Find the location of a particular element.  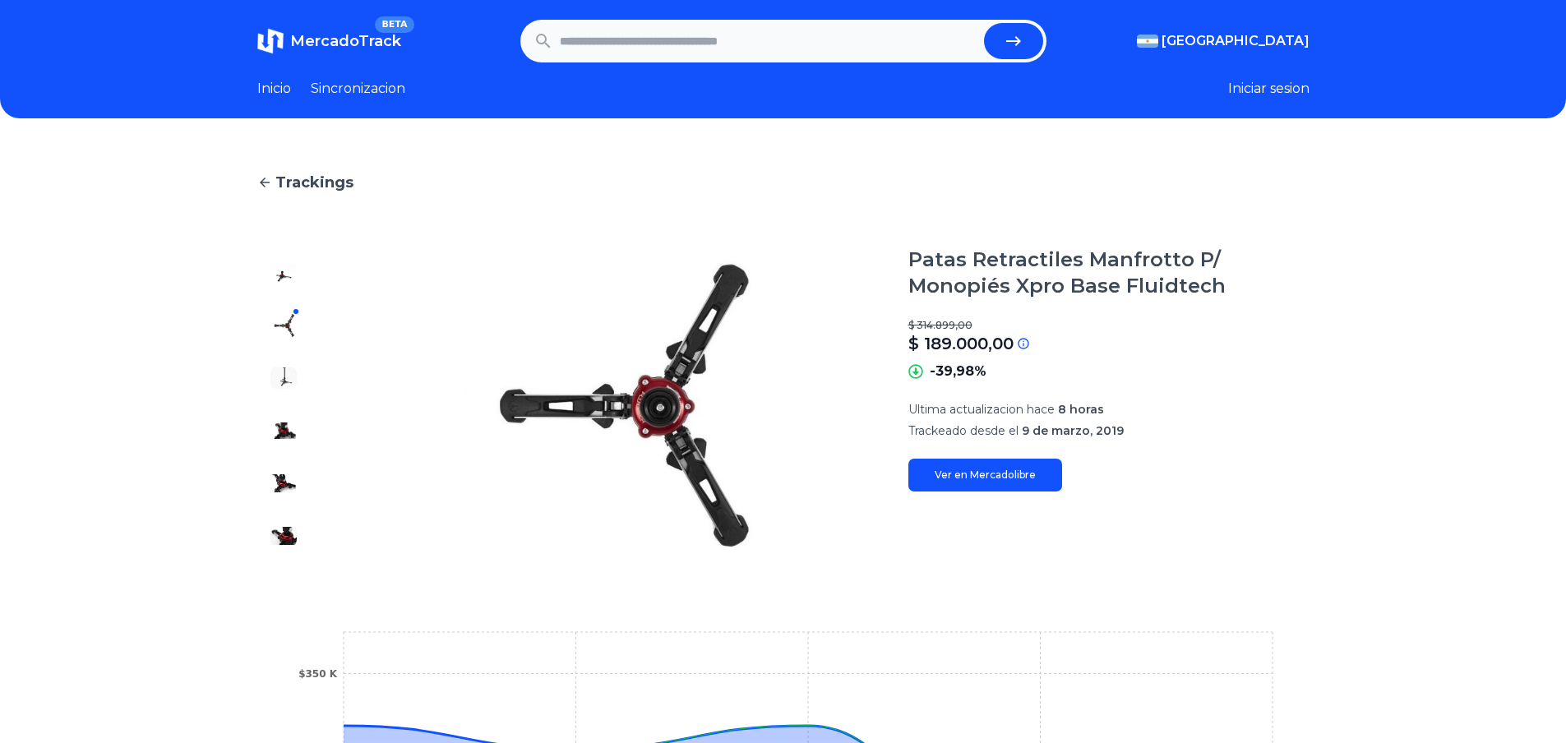

img: Argentina is located at coordinates (1148, 41).